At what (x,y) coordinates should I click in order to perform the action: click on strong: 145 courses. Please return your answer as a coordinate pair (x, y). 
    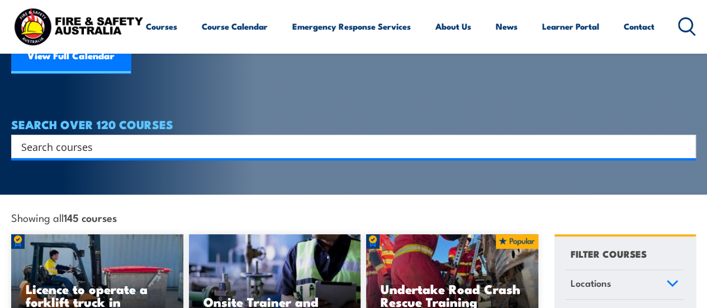
    Looking at the image, I should click on (90, 217).